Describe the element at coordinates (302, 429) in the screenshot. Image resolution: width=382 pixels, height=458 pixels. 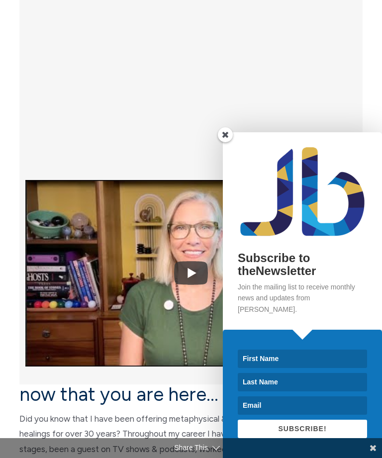
I see `span: SUBSCRIBE!` at that location.